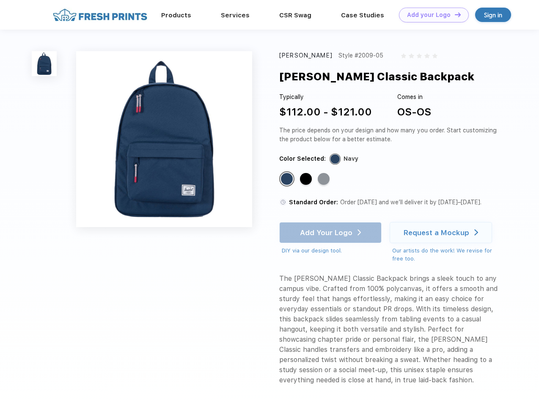 The height and width of the screenshot is (406, 539). I want to click on div: Our artists do the work! We revise for free too., so click(446, 254).